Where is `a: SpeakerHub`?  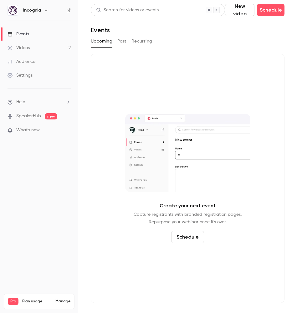
a: SpeakerHub is located at coordinates (28, 116).